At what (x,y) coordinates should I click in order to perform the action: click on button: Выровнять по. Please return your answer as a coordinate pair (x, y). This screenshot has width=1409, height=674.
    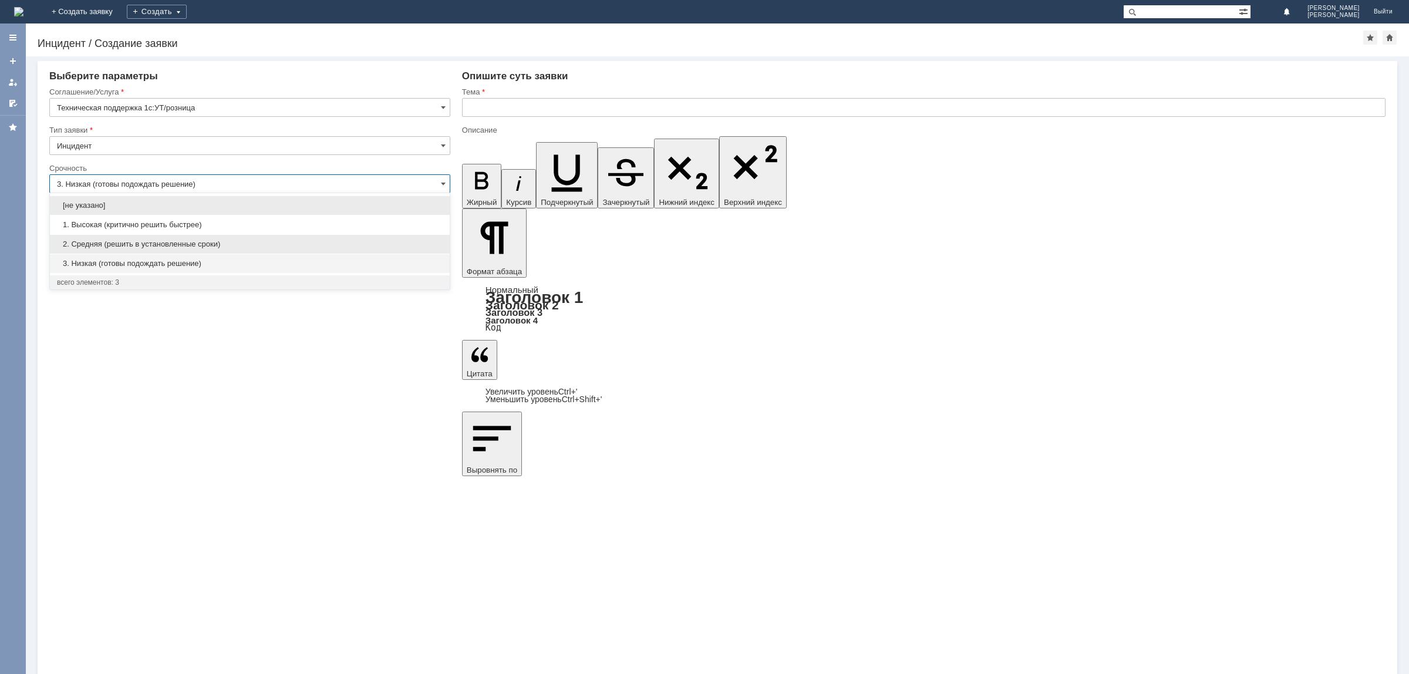
    Looking at the image, I should click on (492, 444).